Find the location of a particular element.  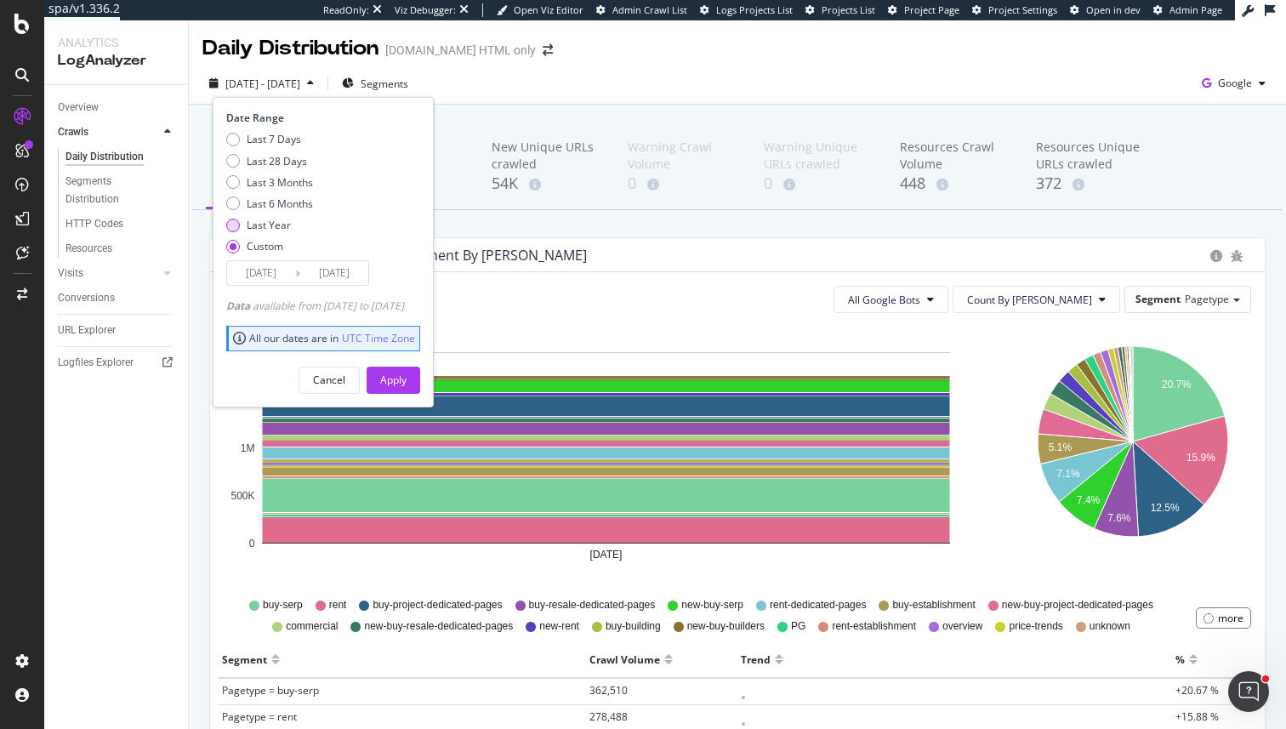

div: Segment is located at coordinates (244, 659).